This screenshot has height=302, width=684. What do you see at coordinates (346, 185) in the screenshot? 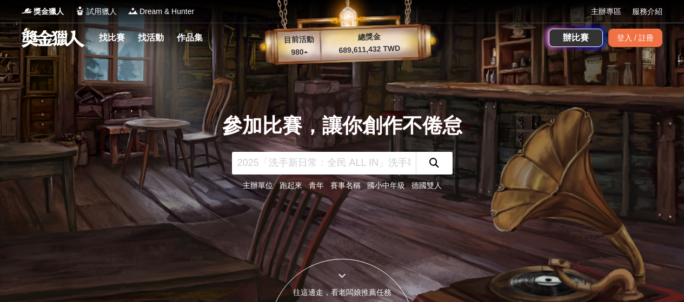
I see `a: 賽事名稱` at bounding box center [346, 185].